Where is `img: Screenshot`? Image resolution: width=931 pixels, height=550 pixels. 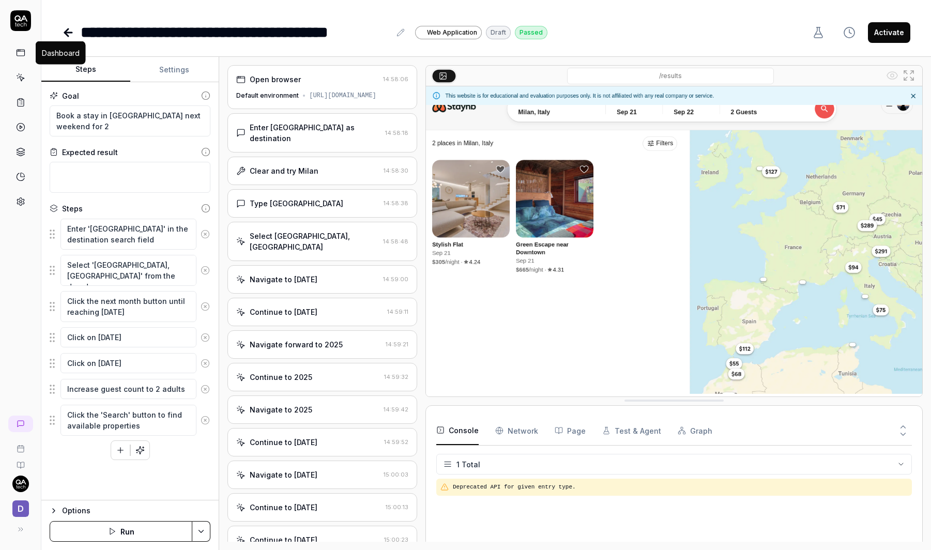 img: Screenshot is located at coordinates (674, 241).